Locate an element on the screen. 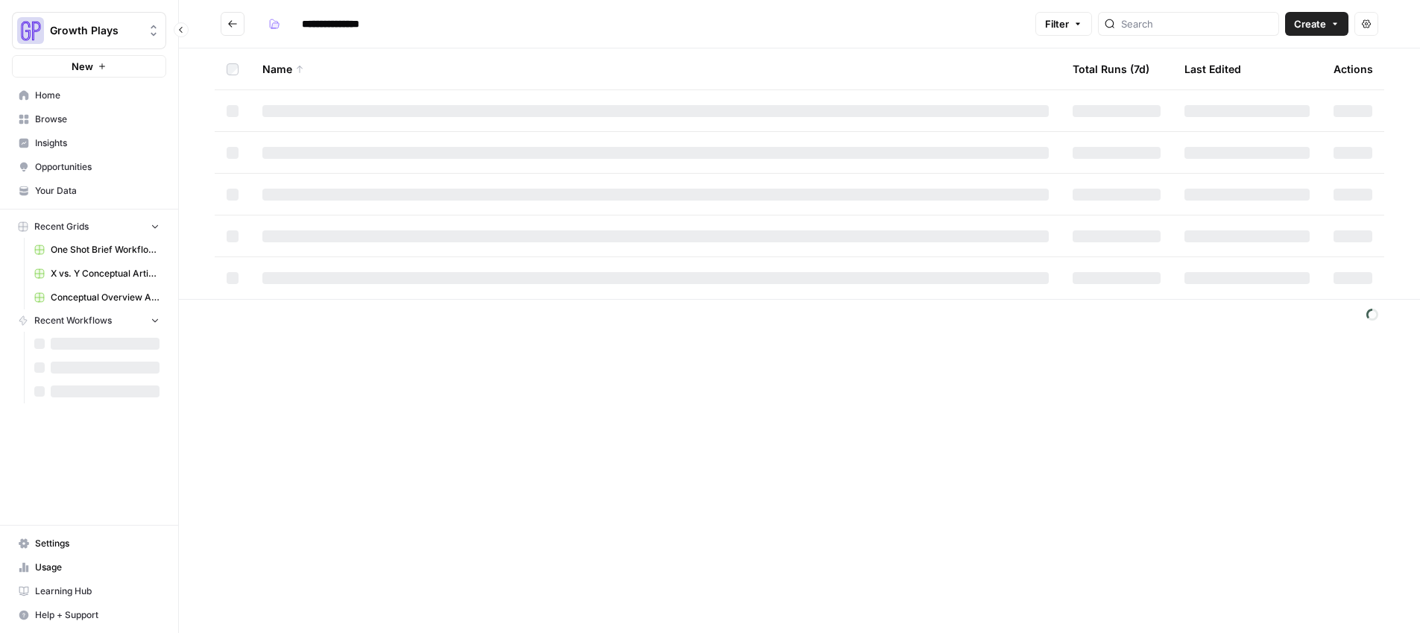  a: Opportunities is located at coordinates (89, 167).